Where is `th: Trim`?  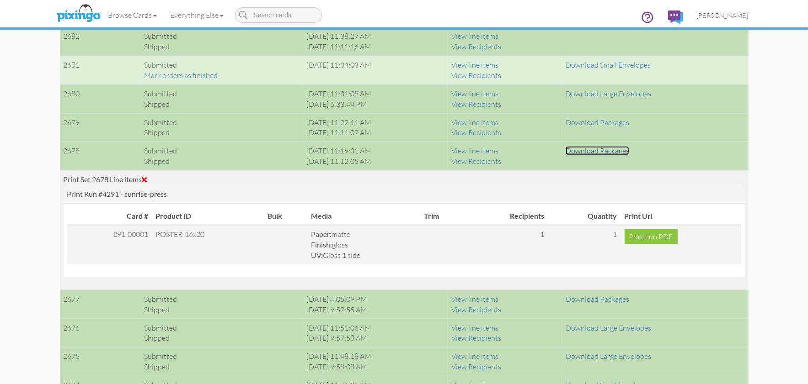
th: Trim is located at coordinates (442, 217).